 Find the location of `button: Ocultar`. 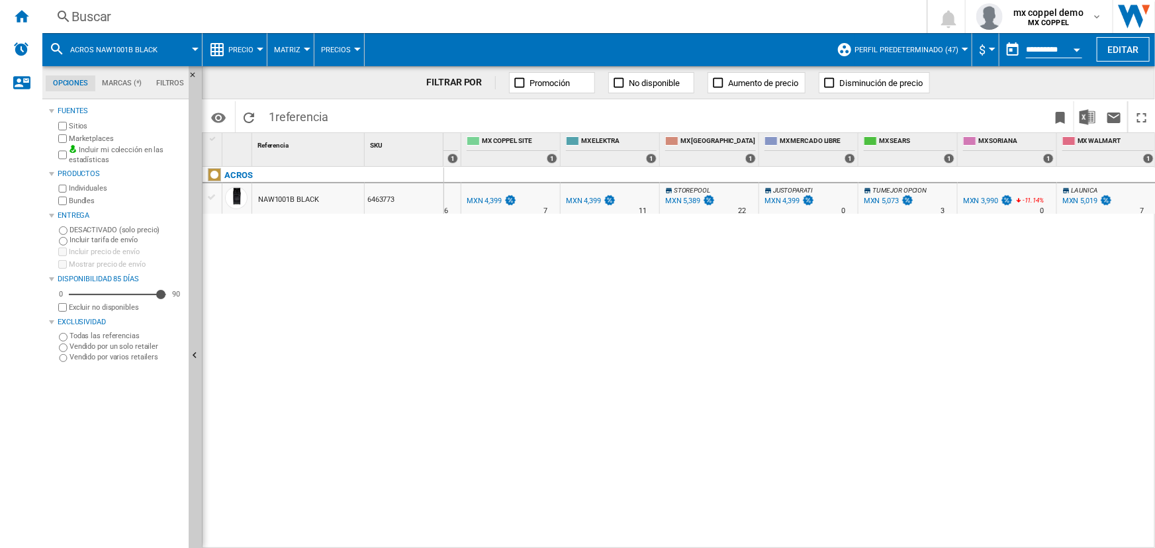

button: Ocultar is located at coordinates (197, 78).